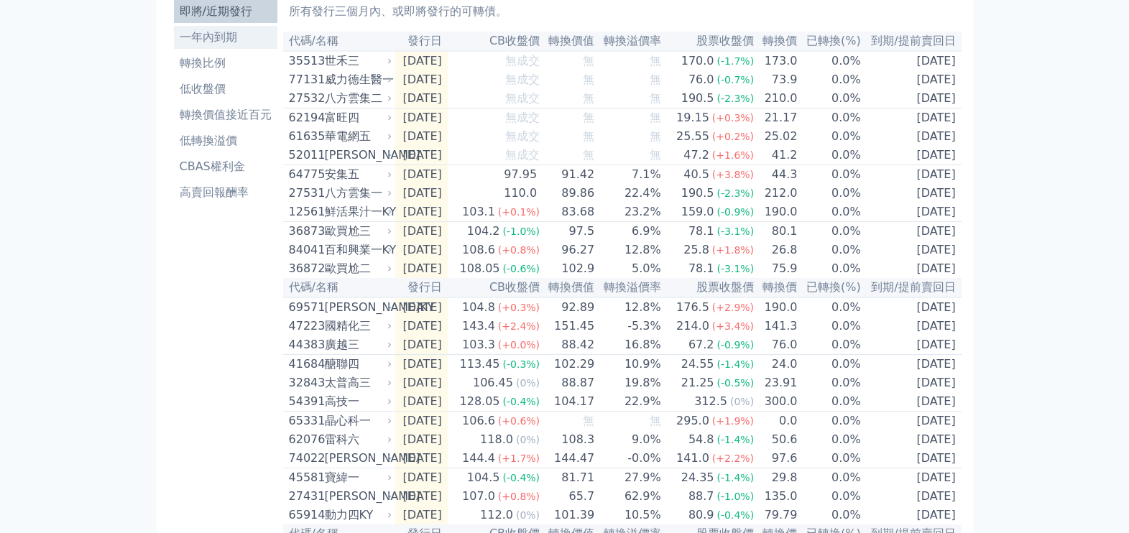 Image resolution: width=1129 pixels, height=533 pixels. Describe the element at coordinates (776, 421) in the screenshot. I see `td: 0.0` at that location.